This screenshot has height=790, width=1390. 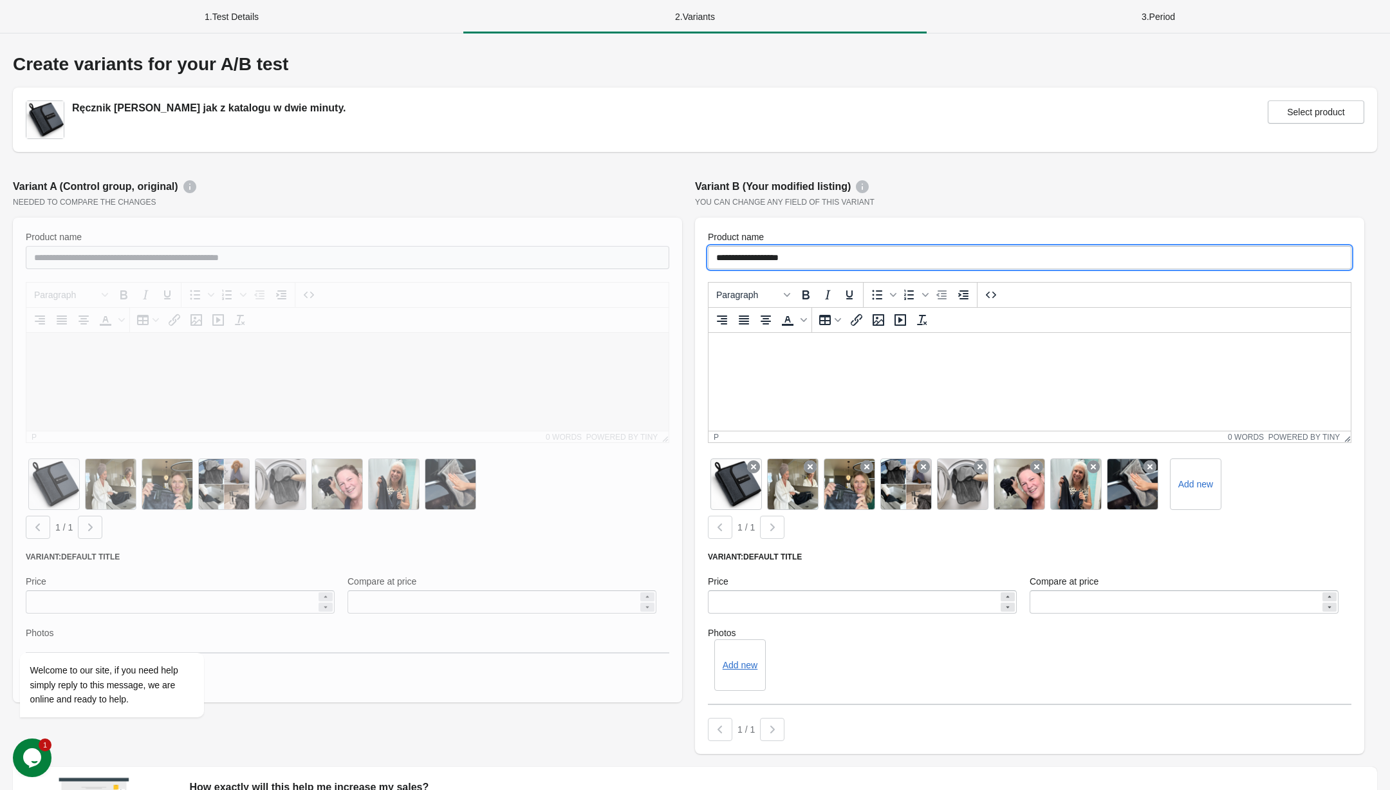 What do you see at coordinates (849, 295) in the screenshot?
I see `button: Underline` at bounding box center [849, 295].